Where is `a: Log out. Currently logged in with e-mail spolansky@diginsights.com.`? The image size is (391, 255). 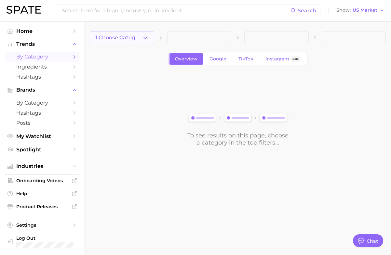 a: Log out. Currently logged in with e-mail spolansky@diginsights.com. is located at coordinates (42, 241).